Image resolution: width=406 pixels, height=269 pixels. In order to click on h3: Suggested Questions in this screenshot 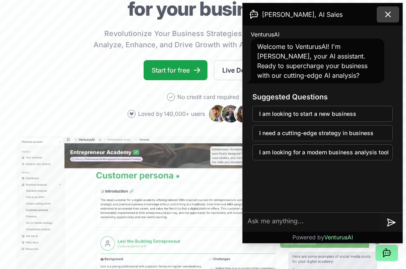, I will do `click(323, 97)`.